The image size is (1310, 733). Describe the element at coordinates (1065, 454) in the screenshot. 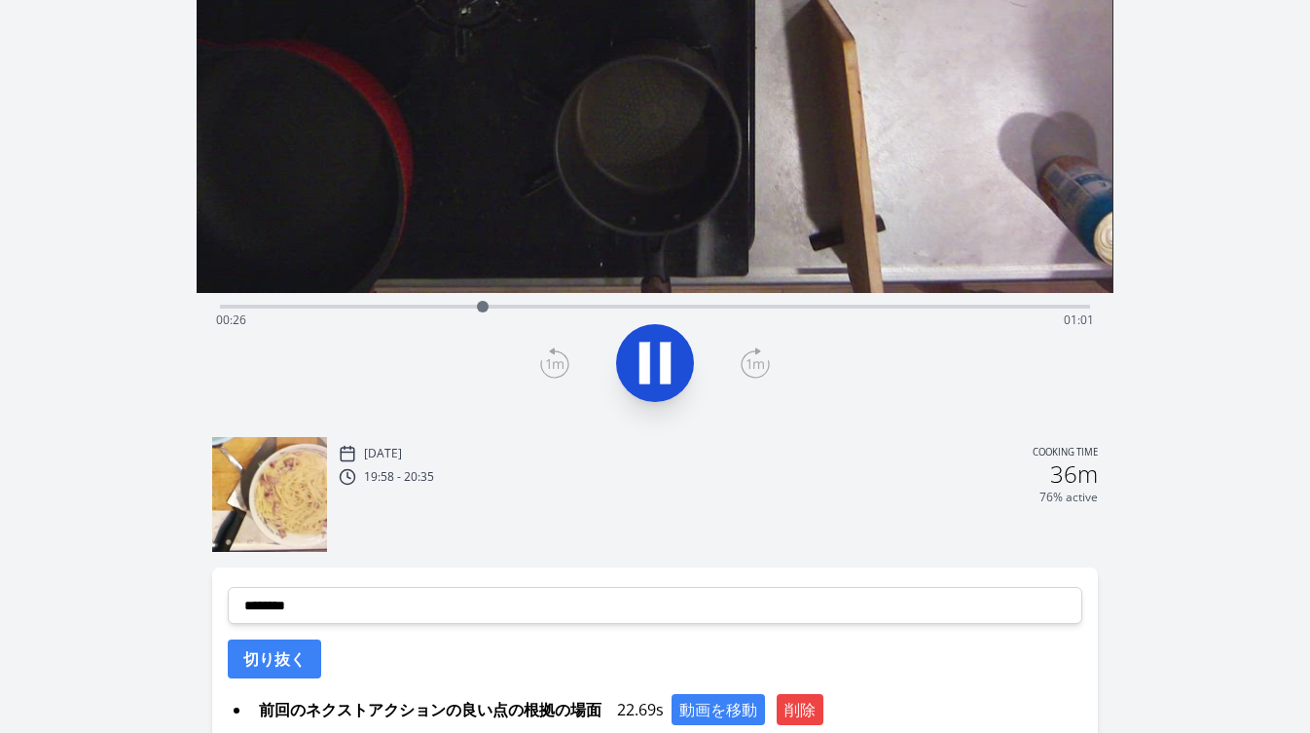

I see `p: Cooking time` at that location.